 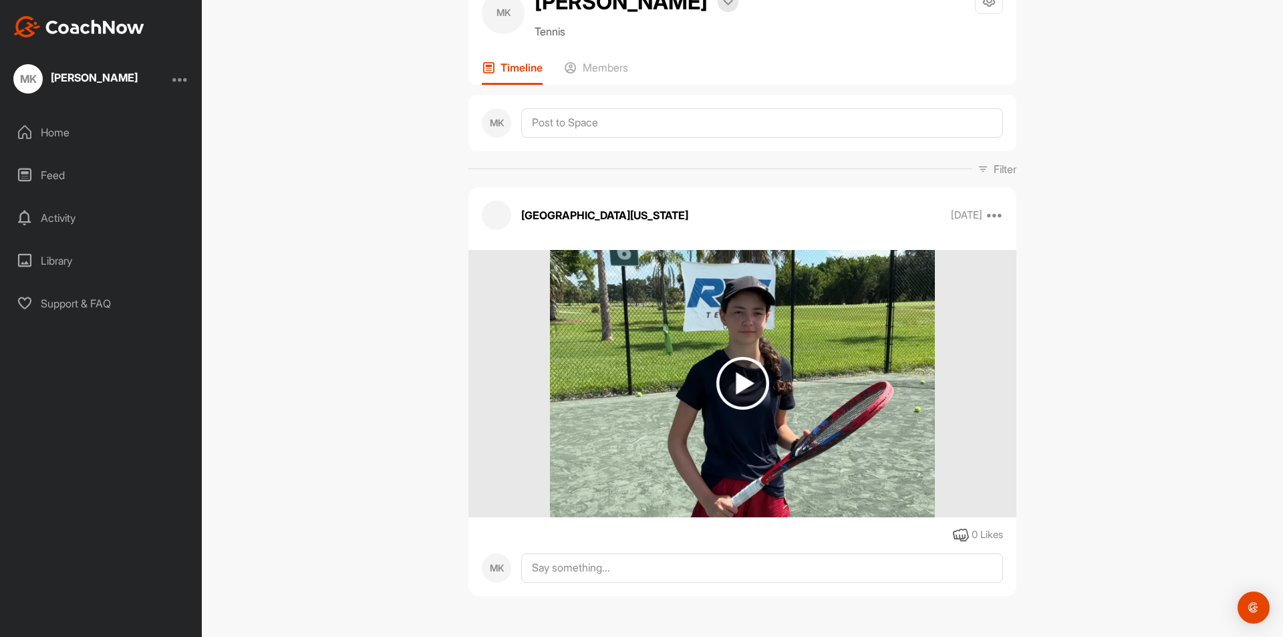 What do you see at coordinates (987, 534) in the screenshot?
I see `div: 0 Likes` at bounding box center [987, 534].